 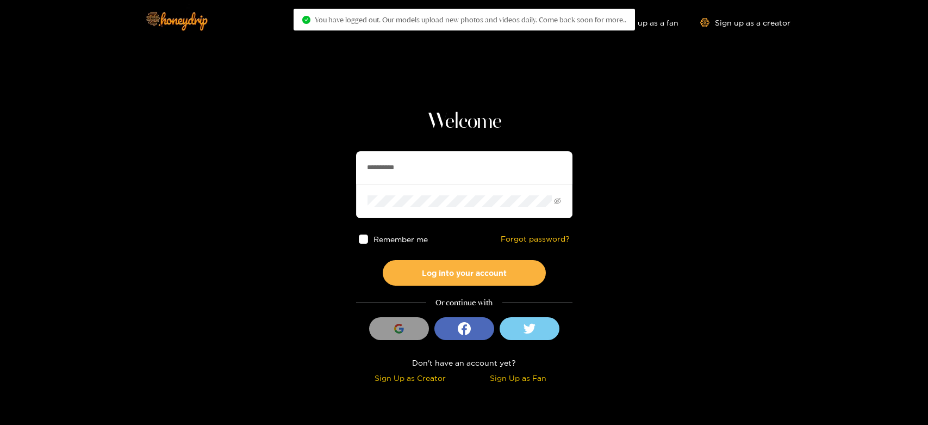 I want to click on a: Sign up as a fan, so click(x=641, y=22).